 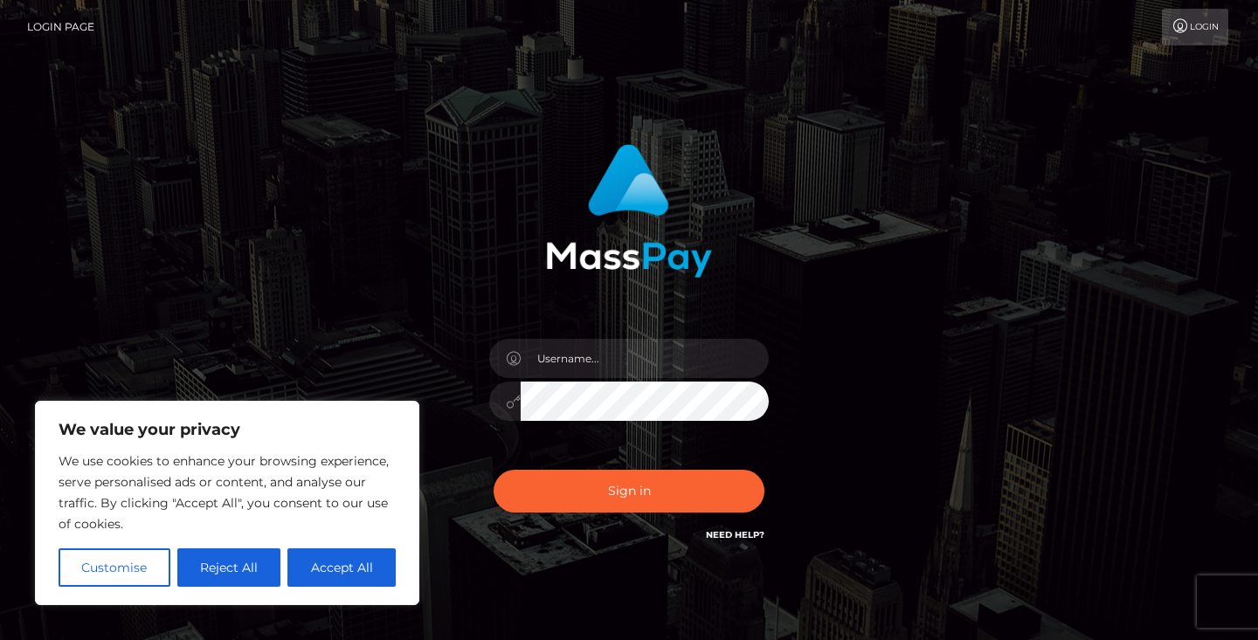 What do you see at coordinates (227, 503) in the screenshot?
I see `div: We value your privacy` at bounding box center [227, 503].